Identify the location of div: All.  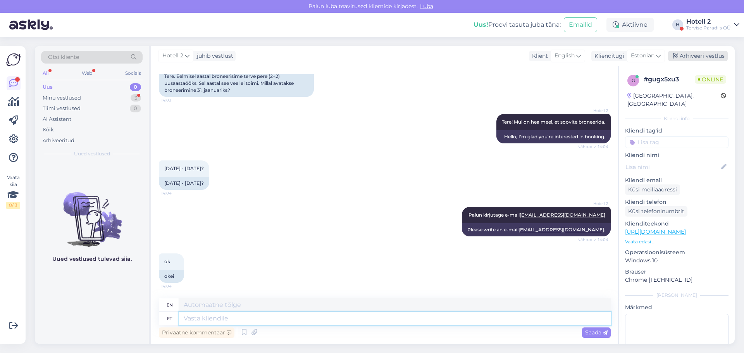
(45, 73).